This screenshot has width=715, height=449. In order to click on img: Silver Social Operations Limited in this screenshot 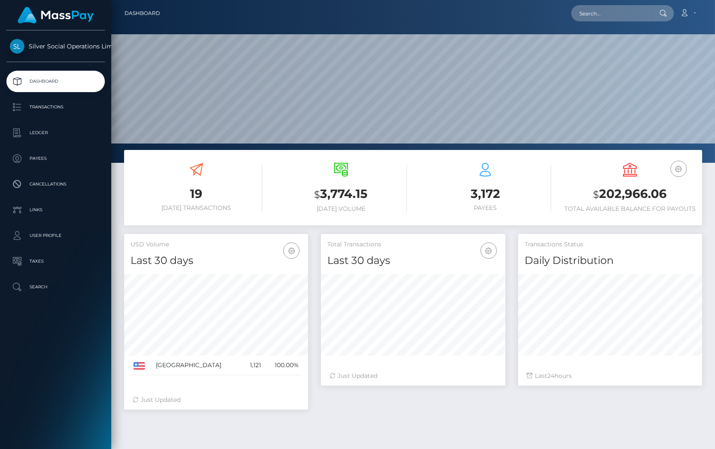, I will do `click(17, 46)`.